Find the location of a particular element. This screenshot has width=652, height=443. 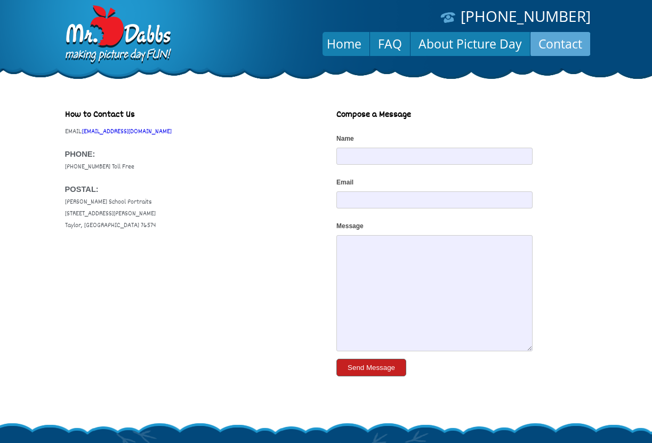

p: How to Contact Us is located at coordinates (190, 115).